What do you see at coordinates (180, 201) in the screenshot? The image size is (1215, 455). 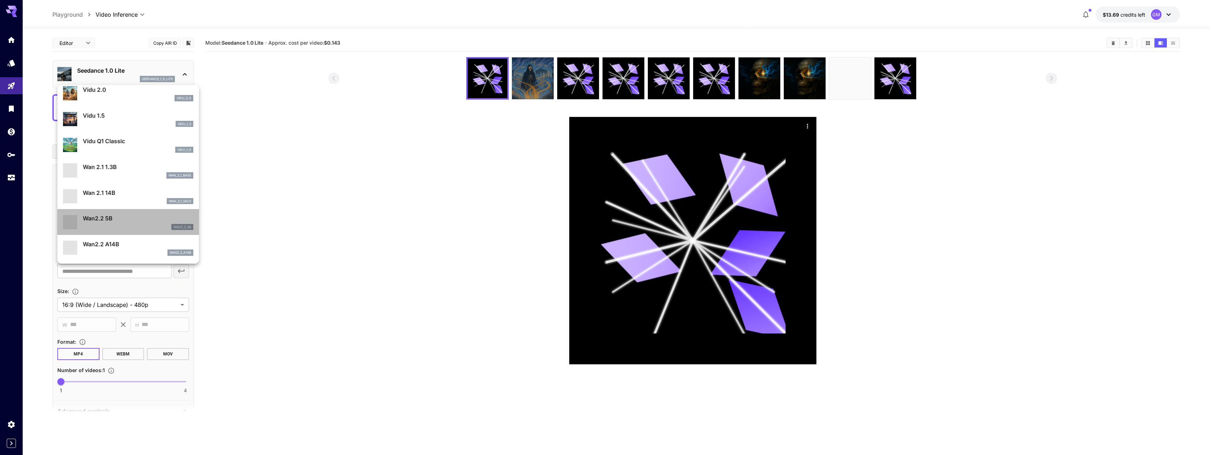 I see `p: wan_2_1_vace` at bounding box center [180, 201].